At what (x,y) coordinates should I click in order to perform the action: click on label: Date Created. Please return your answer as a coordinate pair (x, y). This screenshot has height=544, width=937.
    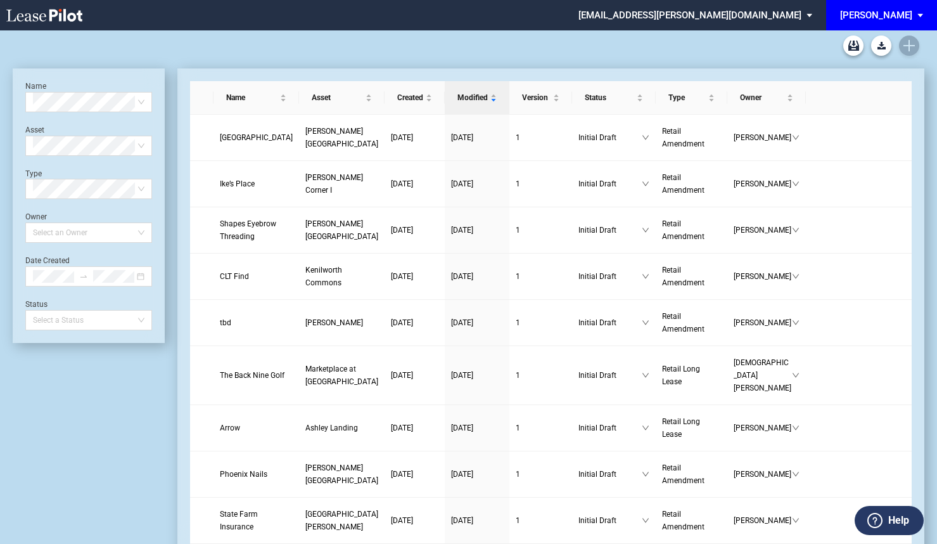
    Looking at the image, I should click on (48, 260).